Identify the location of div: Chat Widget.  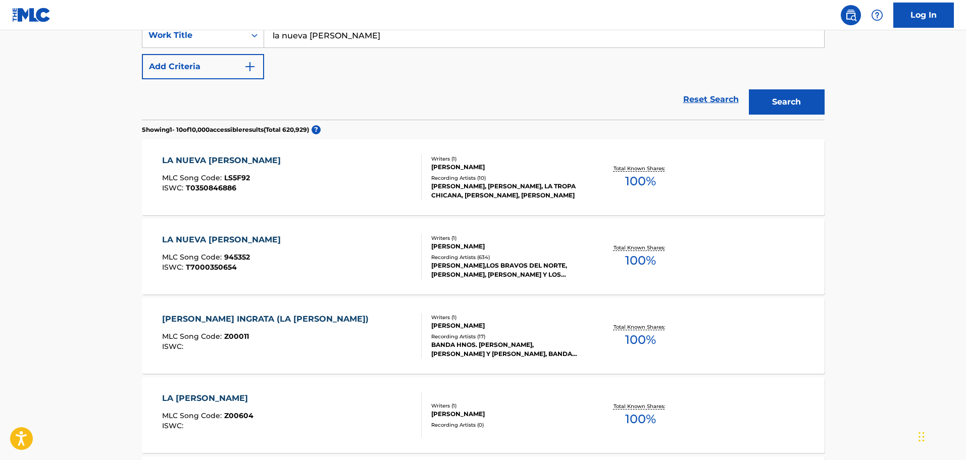
(941, 436).